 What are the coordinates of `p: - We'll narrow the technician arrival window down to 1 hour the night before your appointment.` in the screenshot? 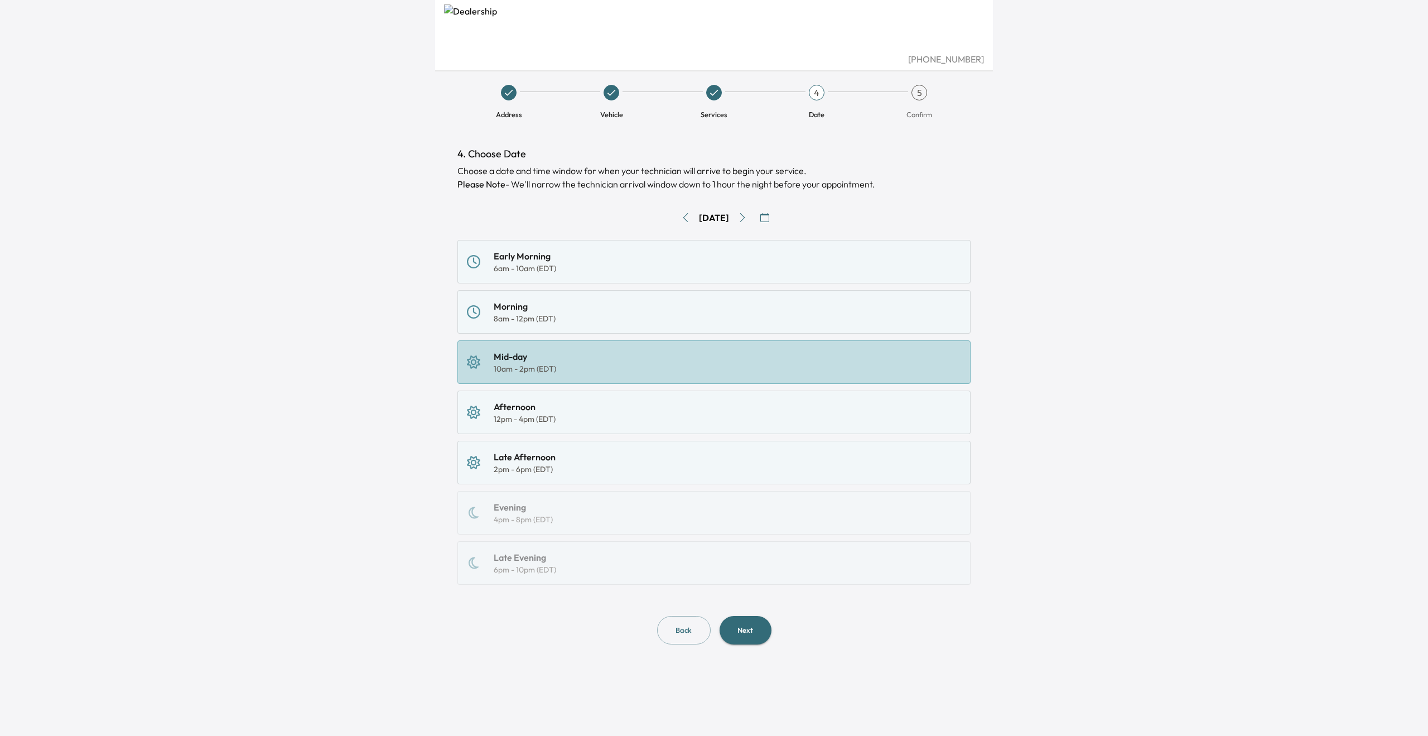 It's located at (714, 184).